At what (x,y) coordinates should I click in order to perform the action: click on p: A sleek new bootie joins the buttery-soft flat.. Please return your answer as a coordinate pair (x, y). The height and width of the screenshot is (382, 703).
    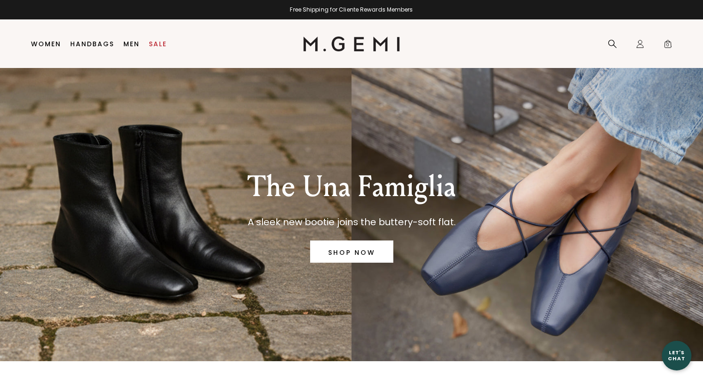
    Looking at the image, I should click on (351, 222).